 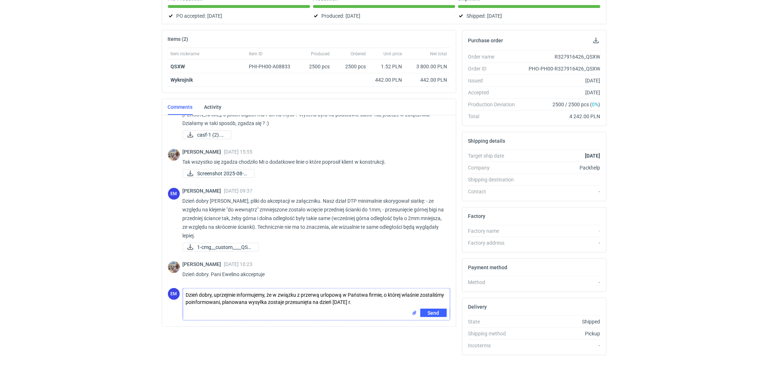 I want to click on div: Issued, so click(x=495, y=81).